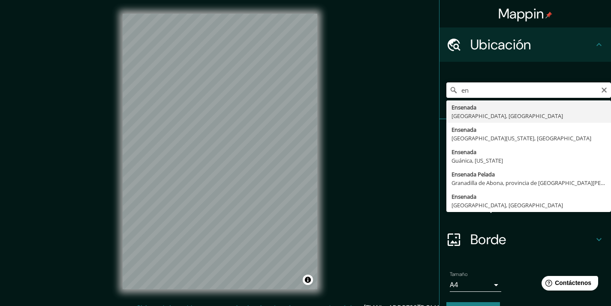  Describe the element at coordinates (220, 151) in the screenshot. I see `canvas: Mapa` at that location.